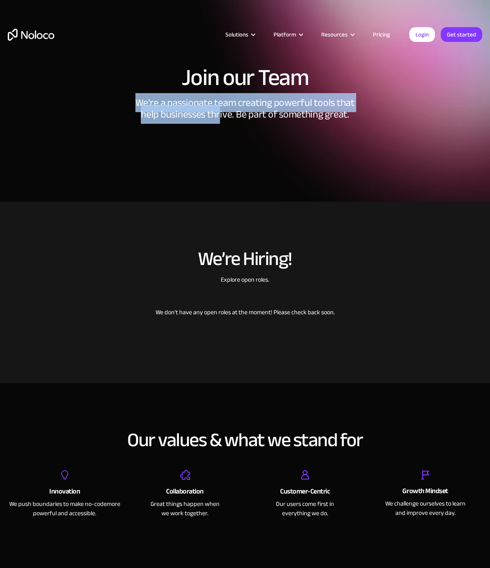  Describe the element at coordinates (305, 509) in the screenshot. I see `div: Our users come first in everything we do.` at that location.